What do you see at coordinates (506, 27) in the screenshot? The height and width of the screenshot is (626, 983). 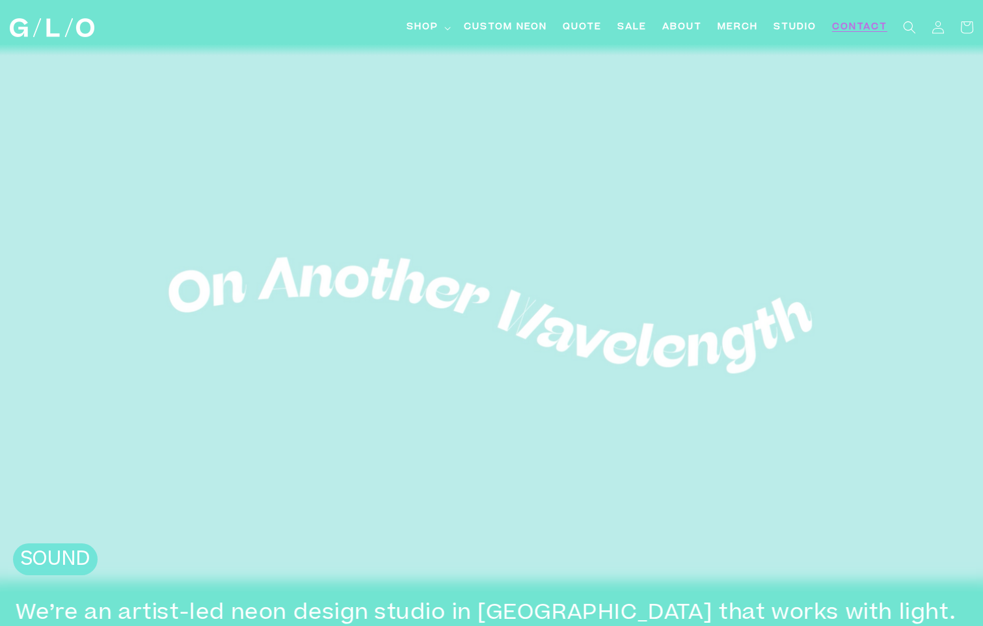 I see `span: Custom Neon` at bounding box center [506, 27].